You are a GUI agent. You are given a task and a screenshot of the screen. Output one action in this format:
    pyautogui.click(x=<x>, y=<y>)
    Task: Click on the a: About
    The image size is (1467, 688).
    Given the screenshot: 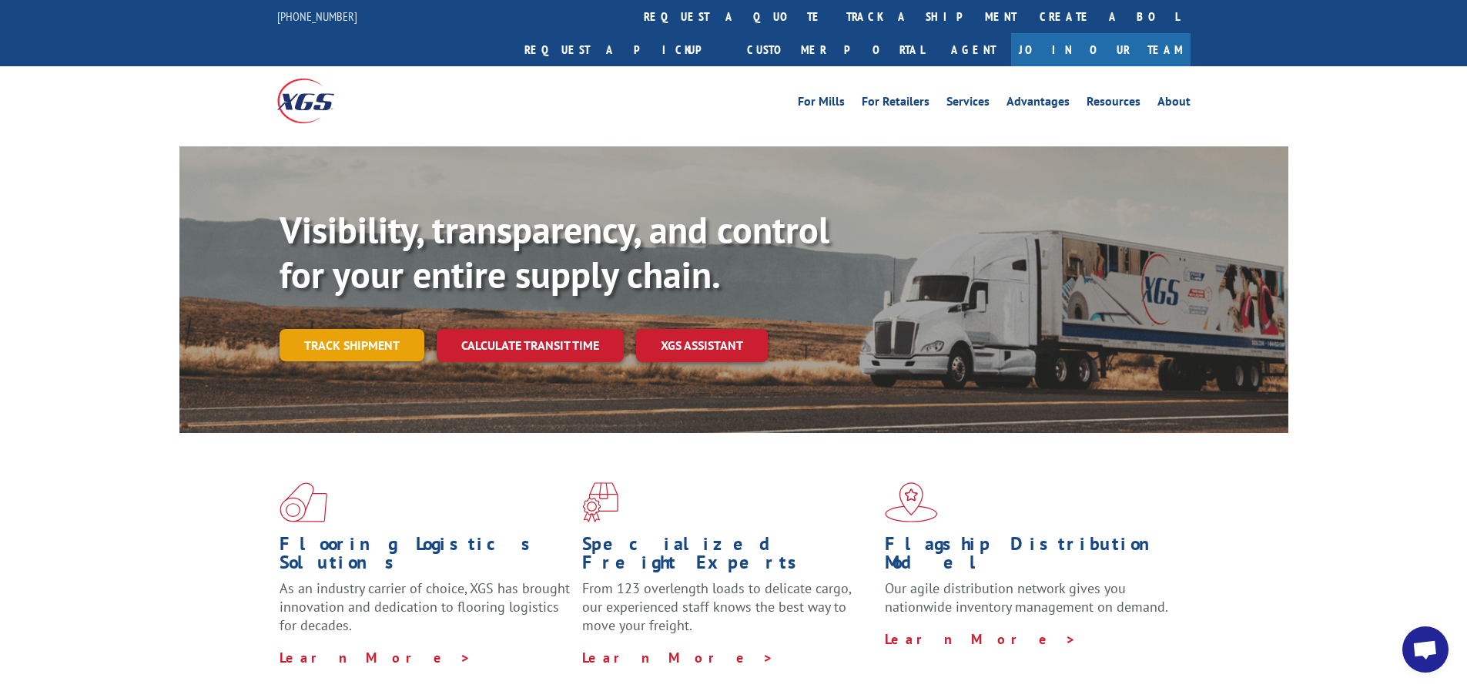 What is the action you would take?
    pyautogui.click(x=1174, y=104)
    